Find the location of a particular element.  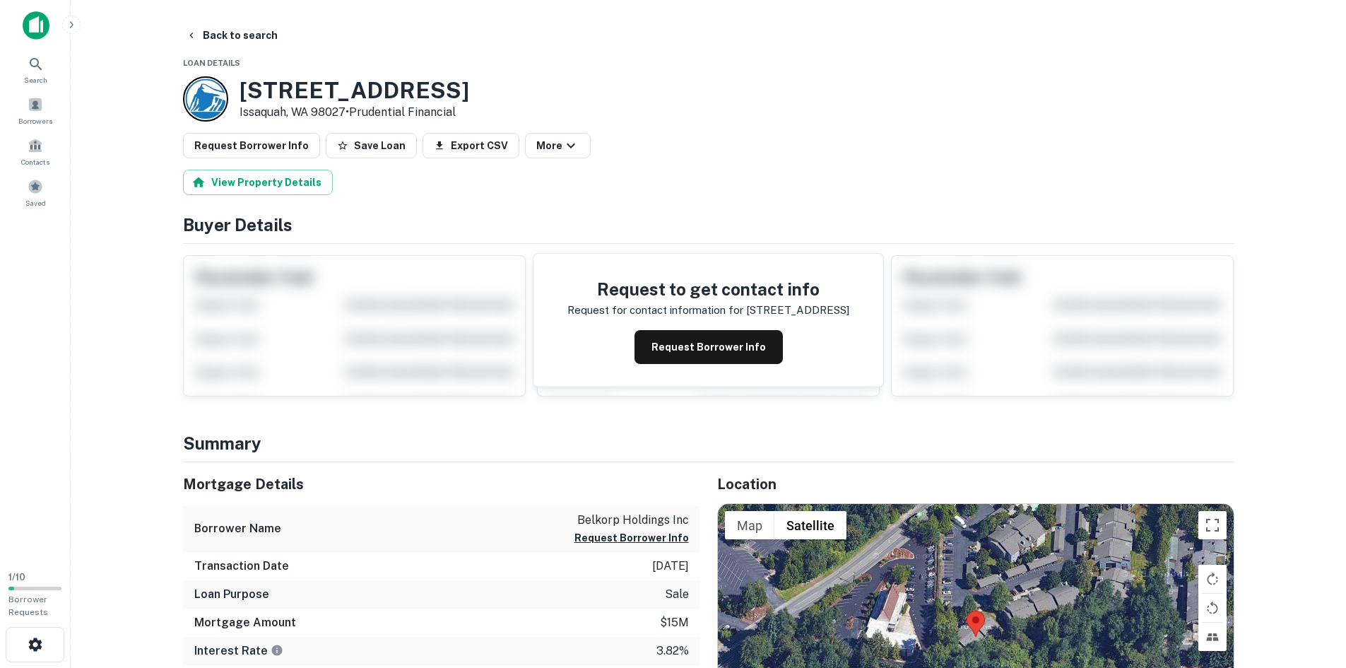

button: Export CSV is located at coordinates (470, 146).